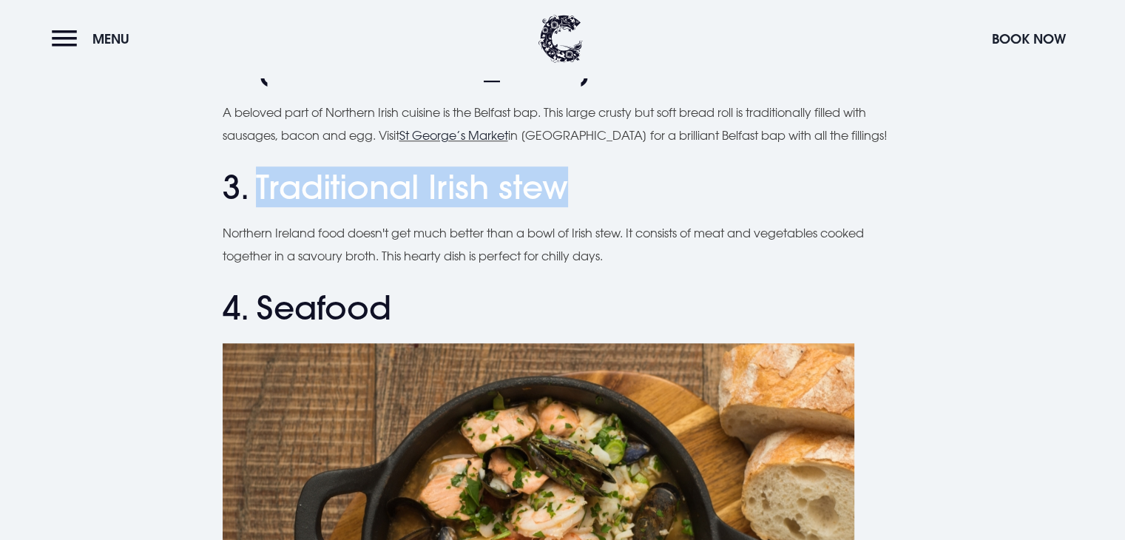 The height and width of the screenshot is (540, 1125). What do you see at coordinates (561, 38) in the screenshot?
I see `img: Clandeboye Lodge` at bounding box center [561, 38].